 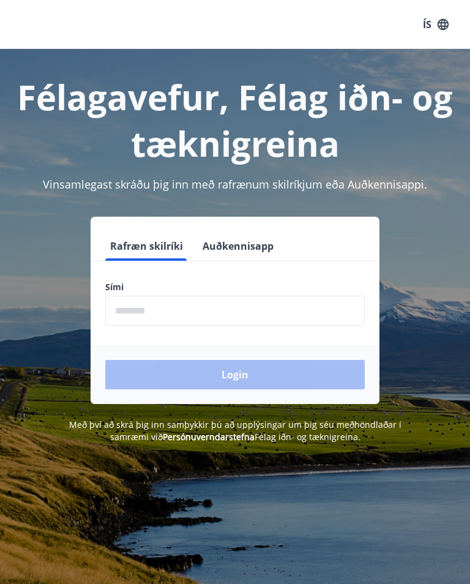 What do you see at coordinates (235, 120) in the screenshot?
I see `h1: Félagavefur, Félag iðn- og tæknigreina` at bounding box center [235, 120].